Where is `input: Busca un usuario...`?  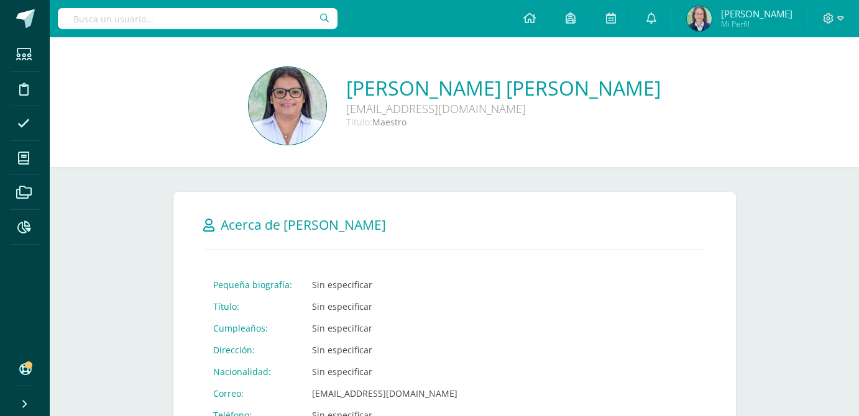 input: Busca un usuario... is located at coordinates (198, 19).